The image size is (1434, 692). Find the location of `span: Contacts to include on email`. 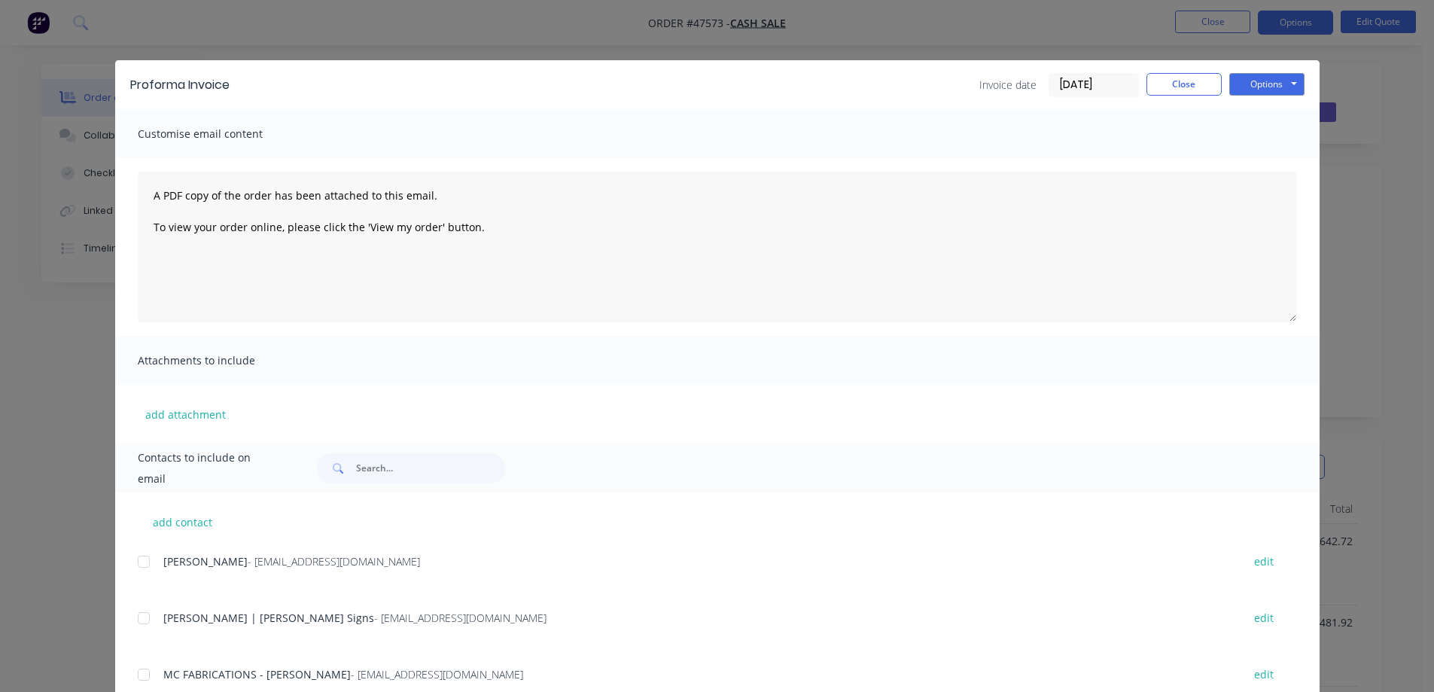

span: Contacts to include on email is located at coordinates (208, 468).